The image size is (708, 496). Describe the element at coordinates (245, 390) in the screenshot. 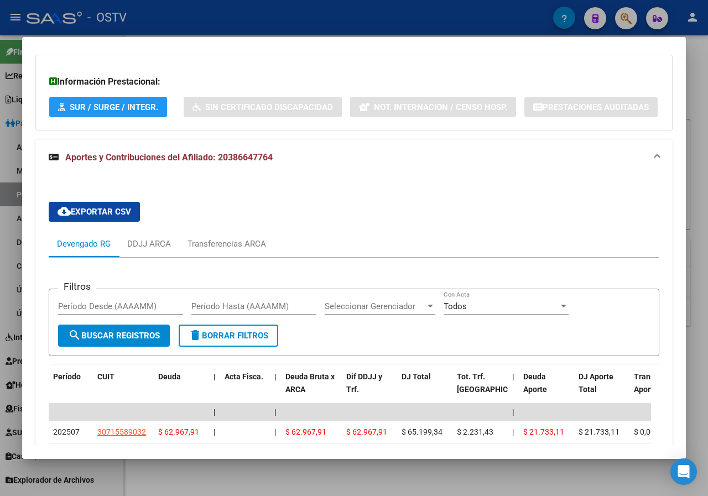

I see `datatable-header-cell: Acta Fisca.` at that location.